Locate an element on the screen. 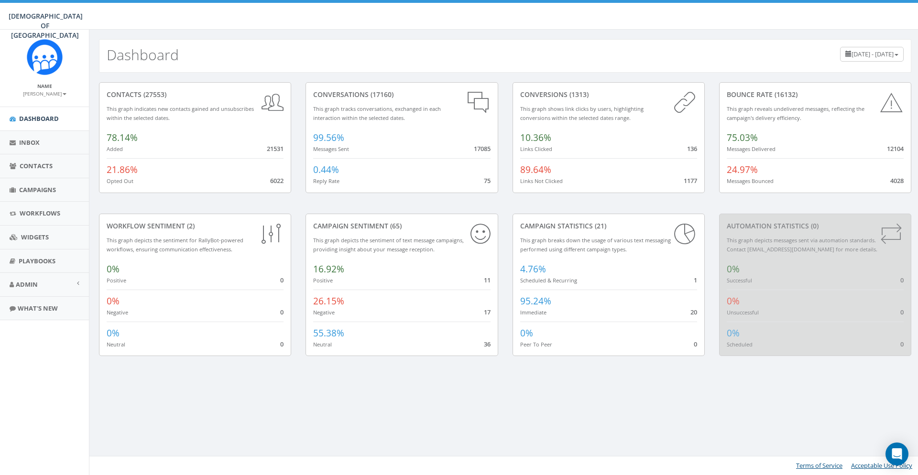 The height and width of the screenshot is (475, 918). span: 24.97% is located at coordinates (742, 170).